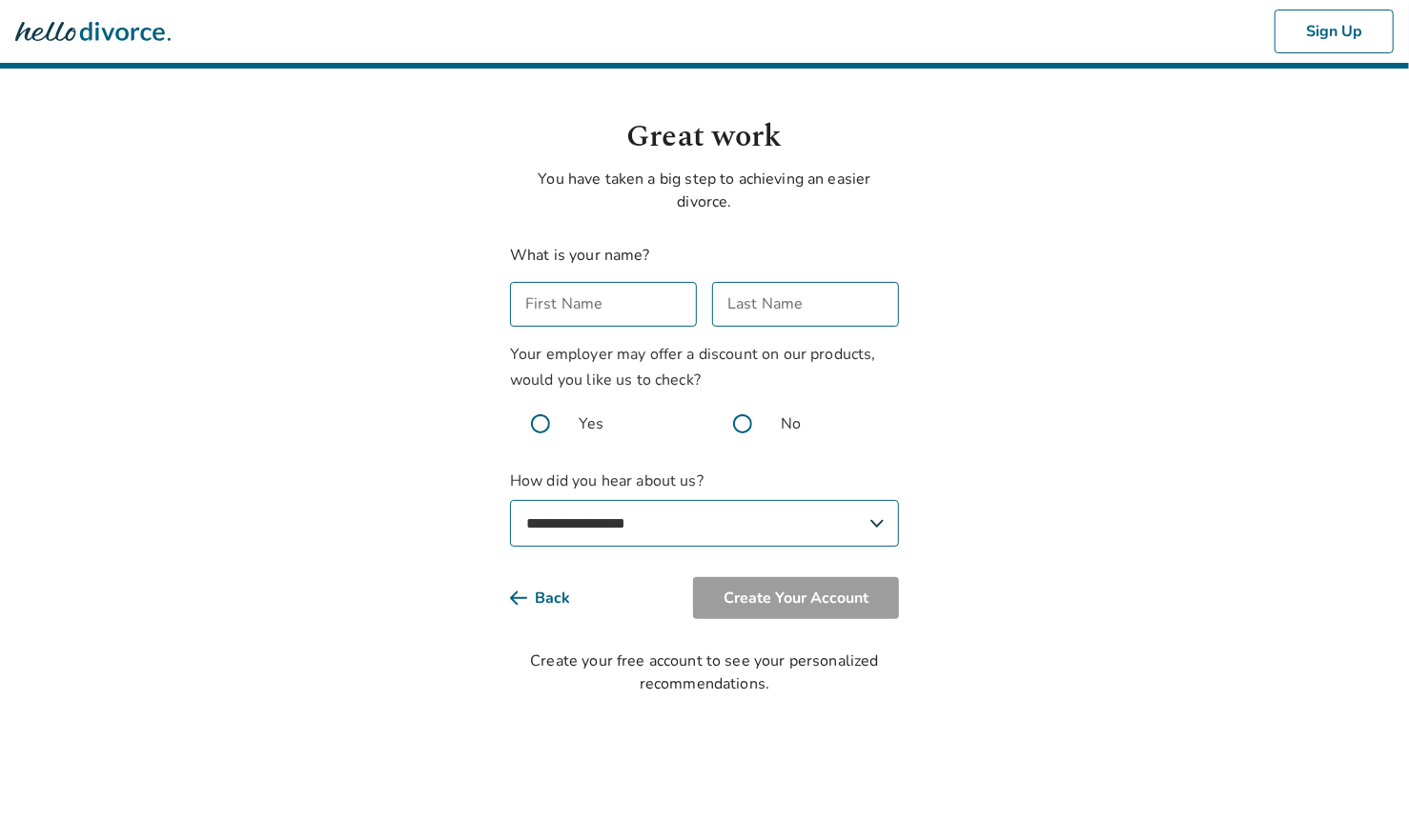 The height and width of the screenshot is (840, 1409). I want to click on span: Your employer may offer a discount on our products, would you like us to check?, so click(693, 367).